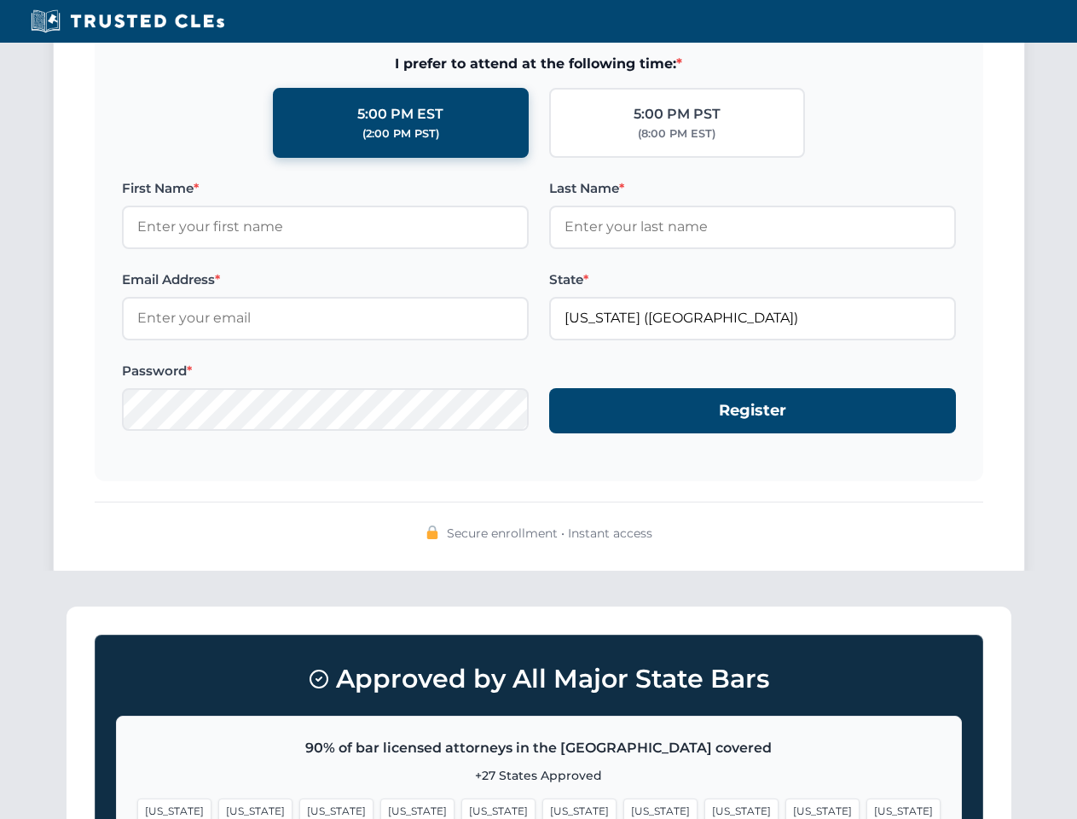 The image size is (1077, 819). What do you see at coordinates (549, 533) in the screenshot?
I see `span: Secure enrollment • Instant access` at bounding box center [549, 533].